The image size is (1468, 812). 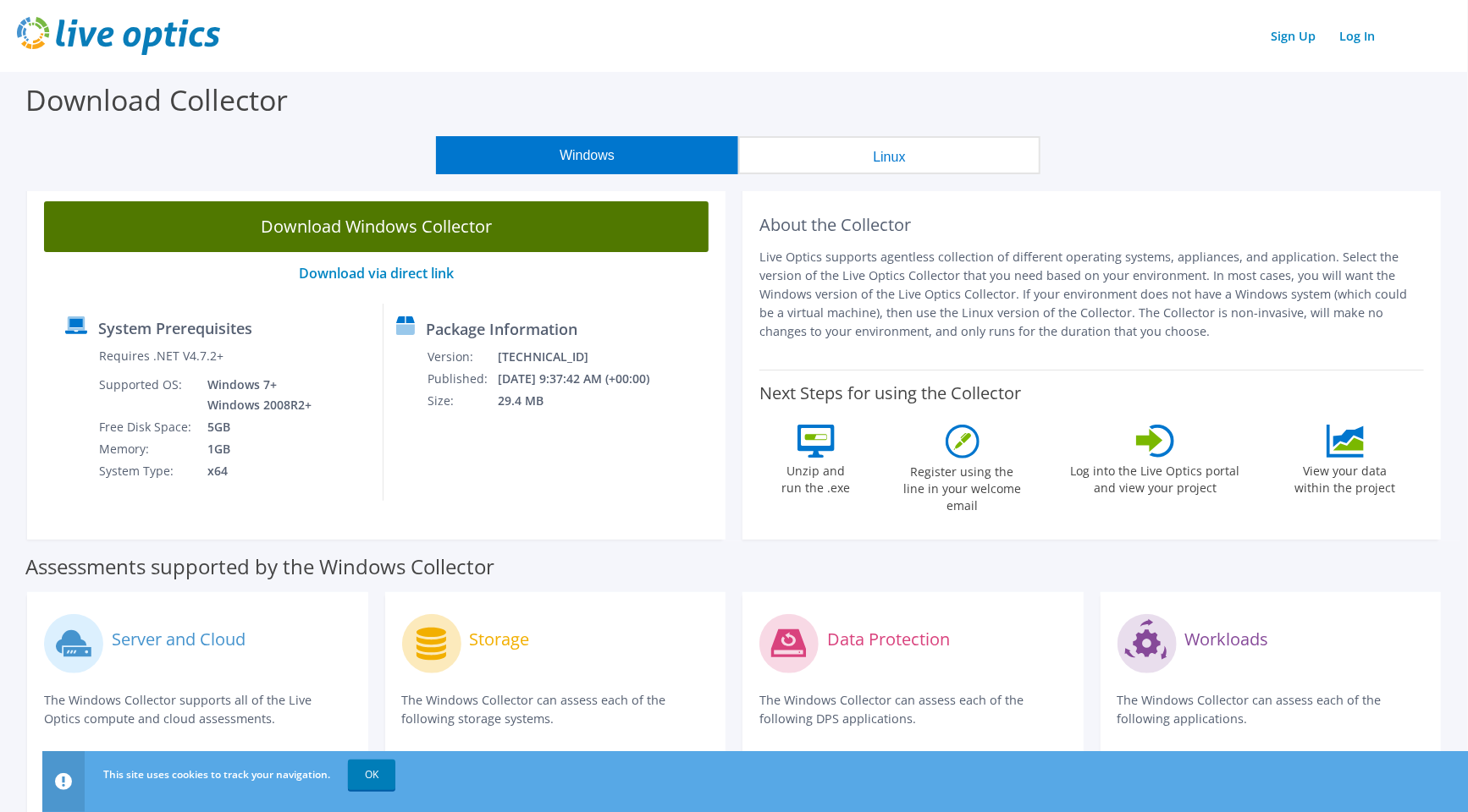 I want to click on td: Size:, so click(x=462, y=401).